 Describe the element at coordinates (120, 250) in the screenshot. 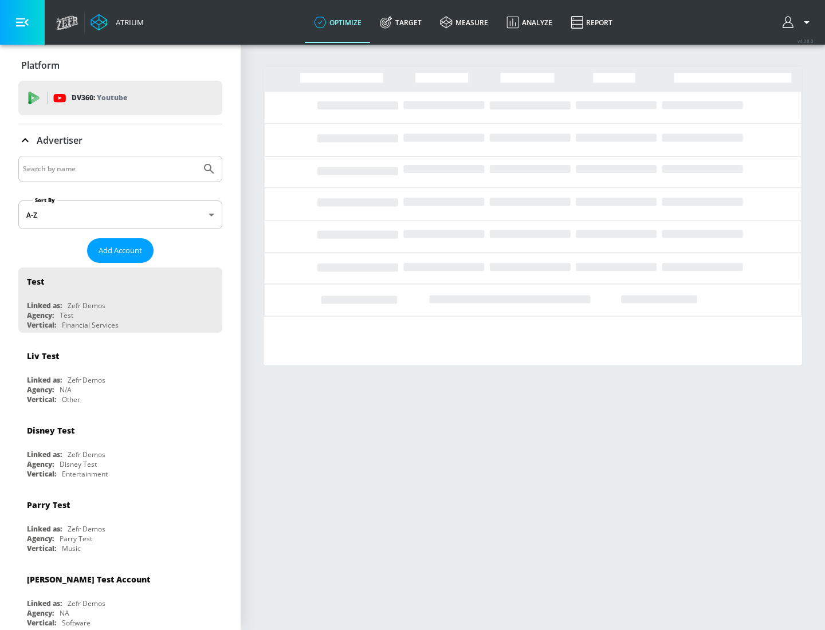

I see `span: Add Account` at that location.